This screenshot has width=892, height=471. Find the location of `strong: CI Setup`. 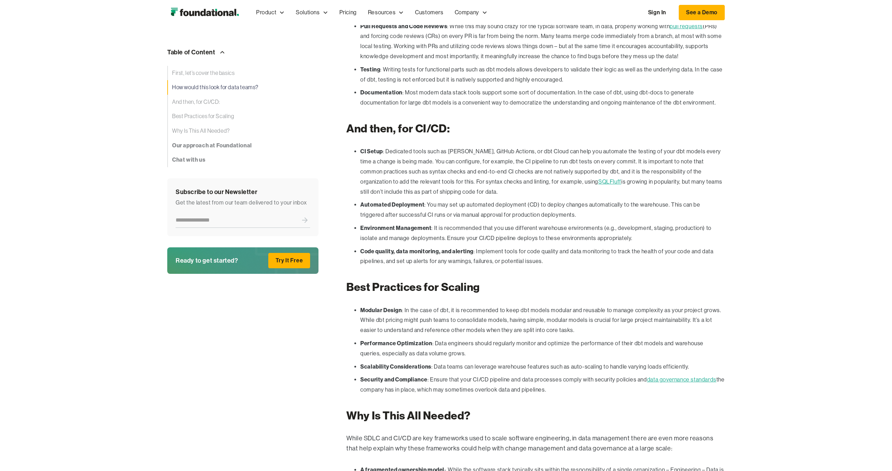

strong: CI Setup is located at coordinates (372, 151).